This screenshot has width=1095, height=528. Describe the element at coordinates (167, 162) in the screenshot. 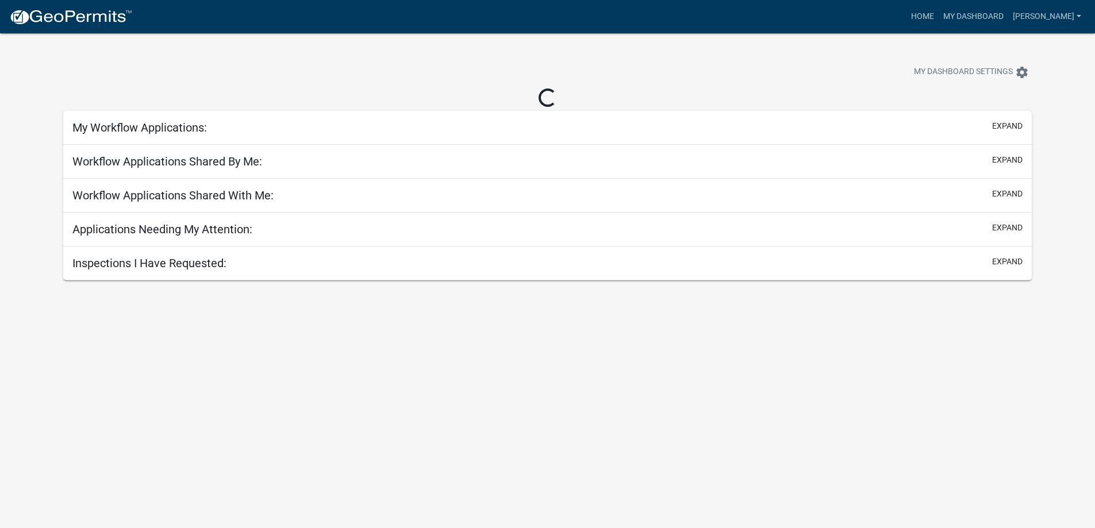

I see `h5: Workflow Applications Shared By Me:` at that location.